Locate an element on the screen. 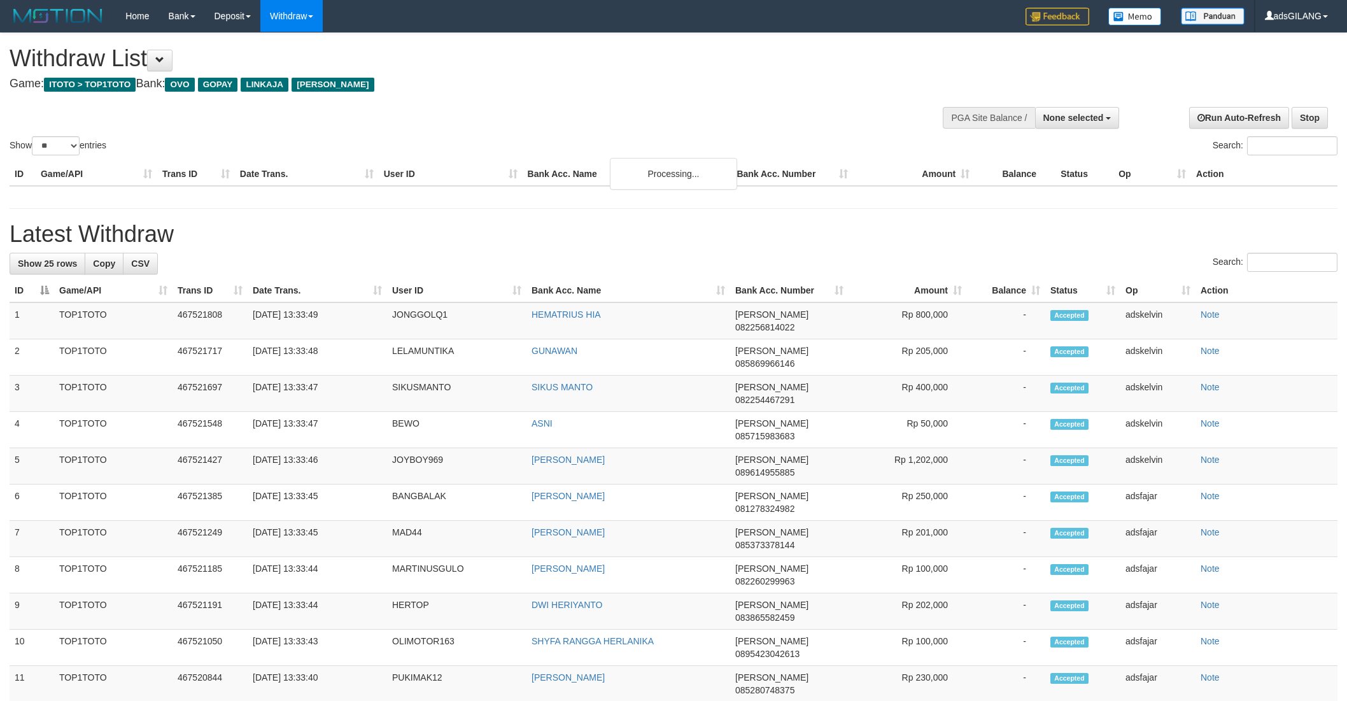 The width and height of the screenshot is (1347, 701). td: Rp 201,000 is located at coordinates (908, 539).